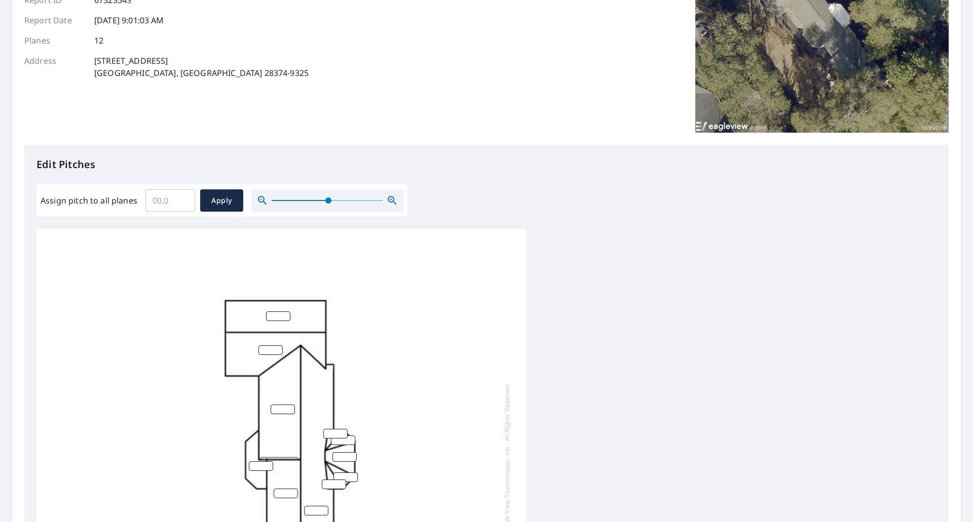 The height and width of the screenshot is (522, 973). I want to click on span: Apply, so click(221, 201).